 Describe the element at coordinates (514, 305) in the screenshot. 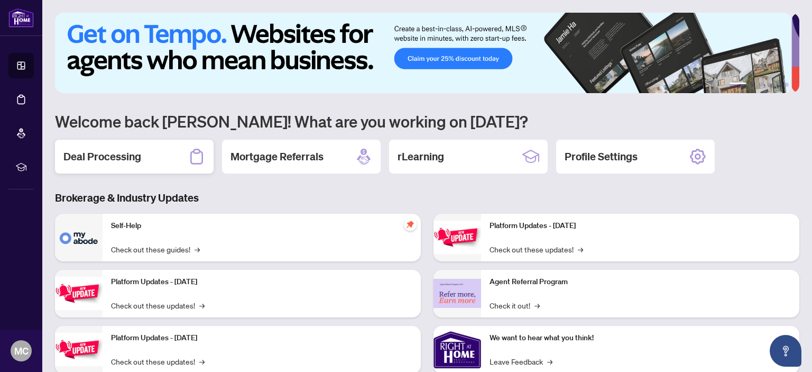

I see `a: Check it out!→` at that location.